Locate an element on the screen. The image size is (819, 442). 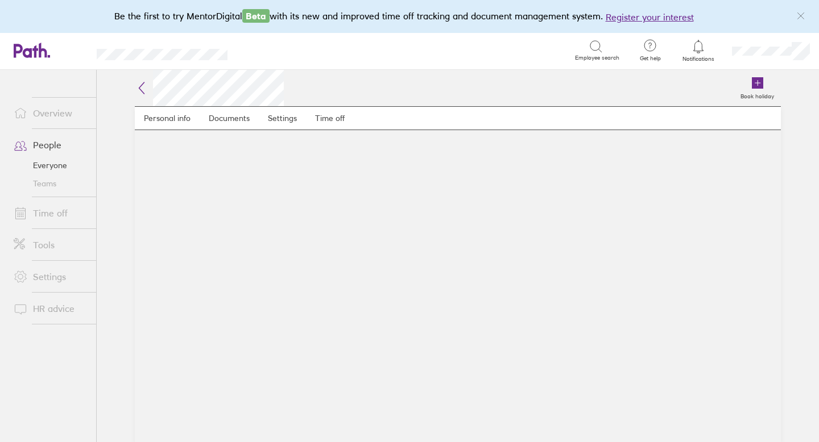
span: Notifications is located at coordinates (698, 59).